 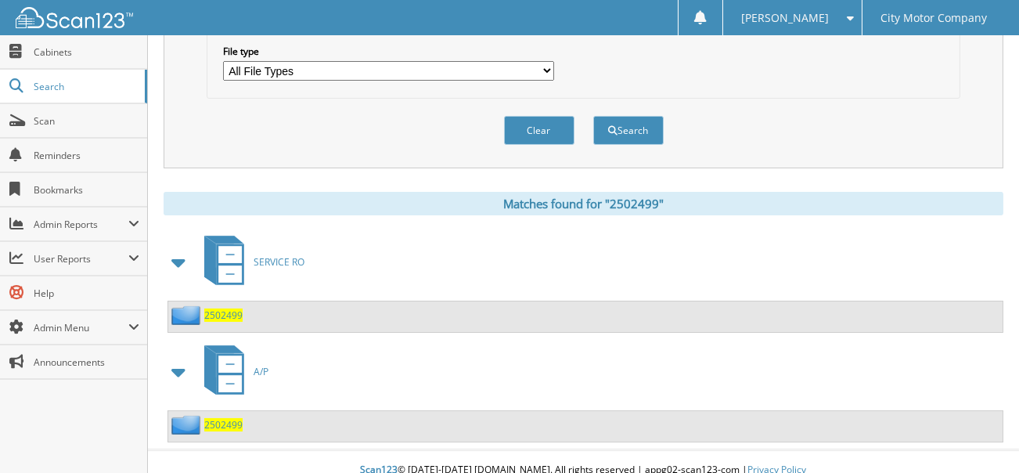 I want to click on span: SERVICE RO, so click(x=279, y=261).